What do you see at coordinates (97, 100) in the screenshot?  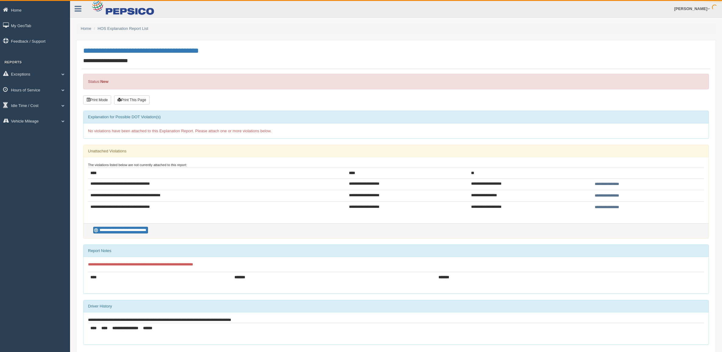 I see `button: Print Mode` at bounding box center [97, 100].